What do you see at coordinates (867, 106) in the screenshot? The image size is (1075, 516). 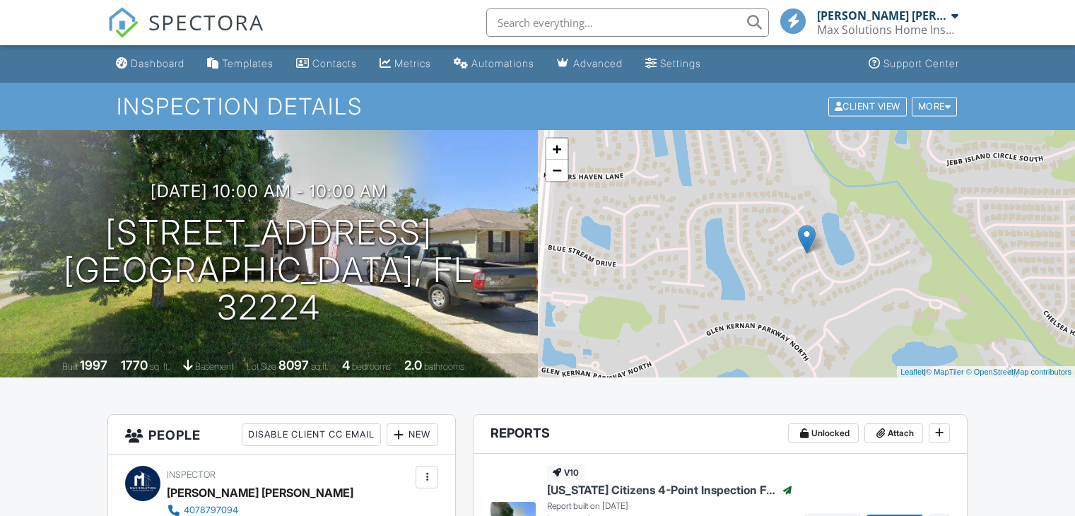 I see `div: Client View` at bounding box center [867, 106].